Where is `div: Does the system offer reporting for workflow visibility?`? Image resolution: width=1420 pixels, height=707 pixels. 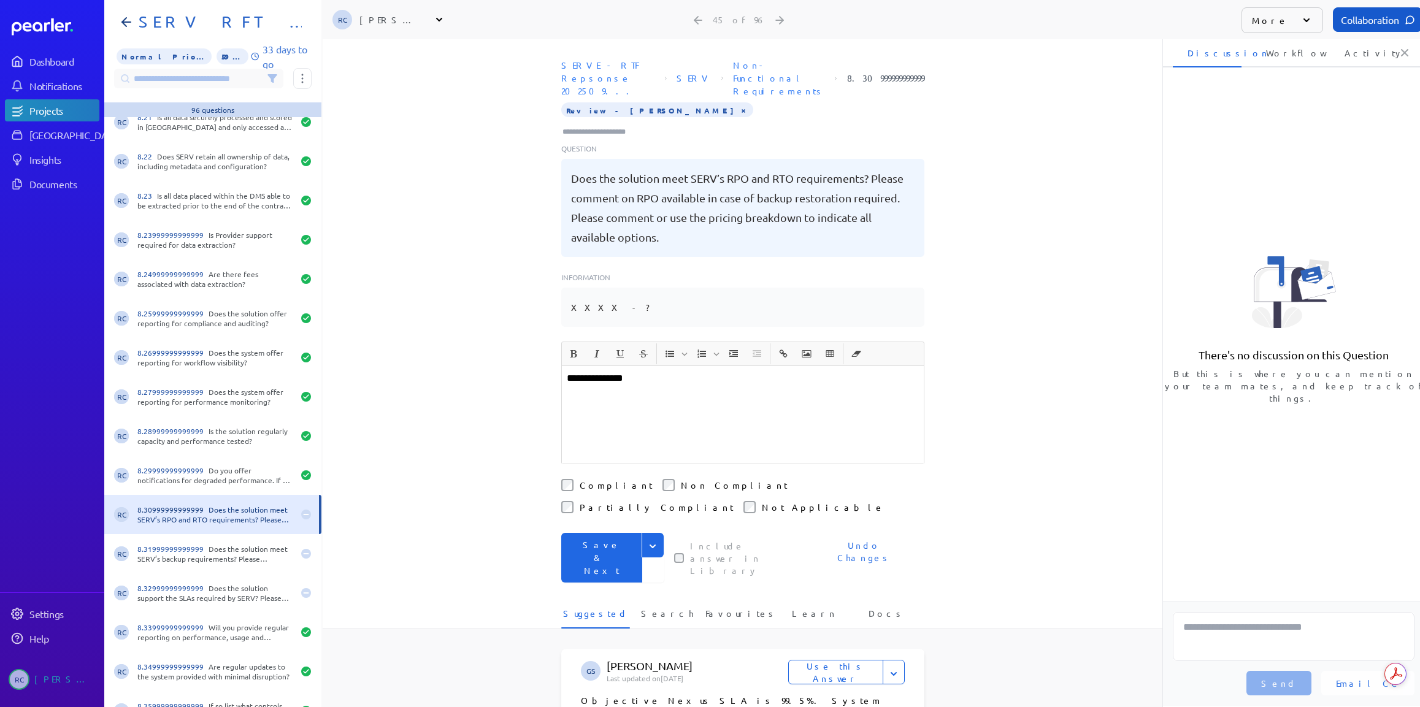 div: Does the system offer reporting for workflow visibility? is located at coordinates (215, 358).